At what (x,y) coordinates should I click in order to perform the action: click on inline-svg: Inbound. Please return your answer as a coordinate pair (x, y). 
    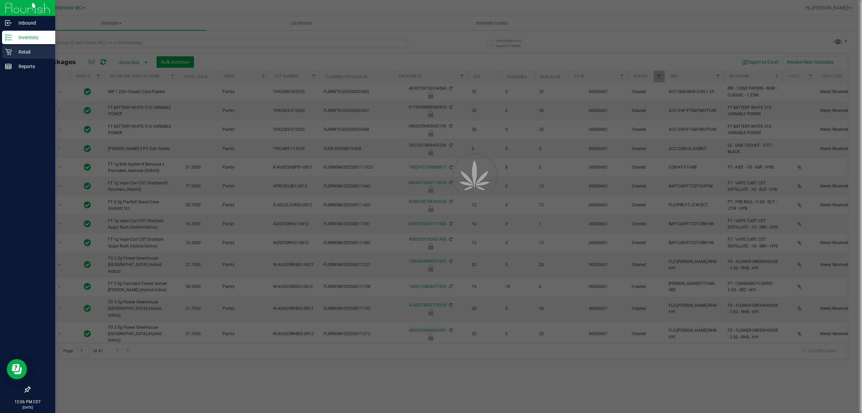
    Looking at the image, I should click on (8, 23).